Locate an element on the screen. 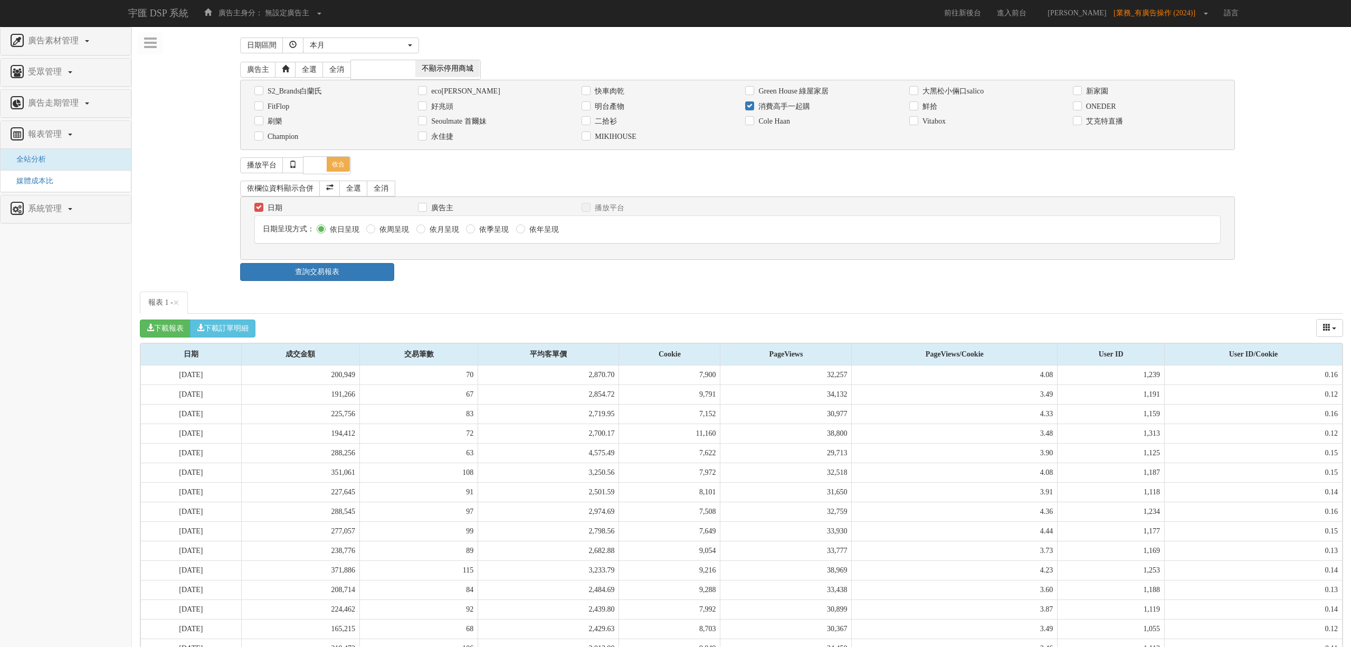 The image size is (1351, 647). div: 交易筆數 is located at coordinates (419, 354).